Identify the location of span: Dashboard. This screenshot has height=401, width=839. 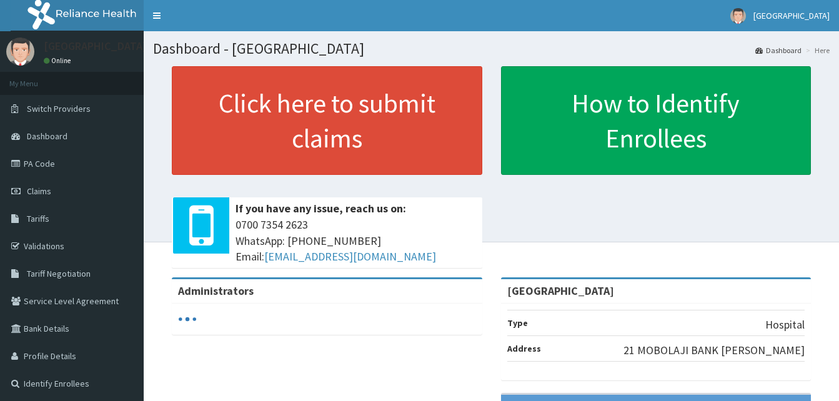
(47, 136).